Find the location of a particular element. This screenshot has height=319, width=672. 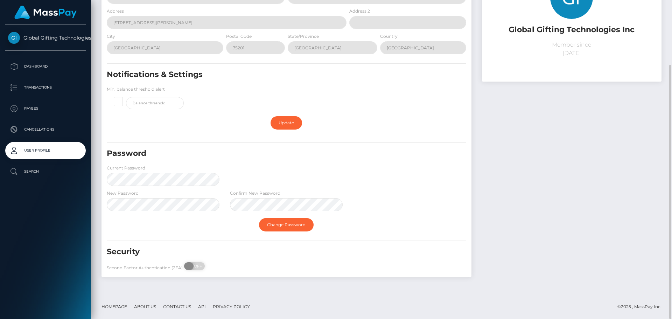

label: Second Factor Authentication (2FA) is located at coordinates (145, 268).